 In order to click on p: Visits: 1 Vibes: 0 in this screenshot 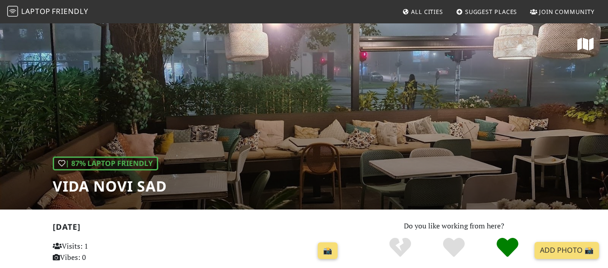, I will do `click(97, 252)`.